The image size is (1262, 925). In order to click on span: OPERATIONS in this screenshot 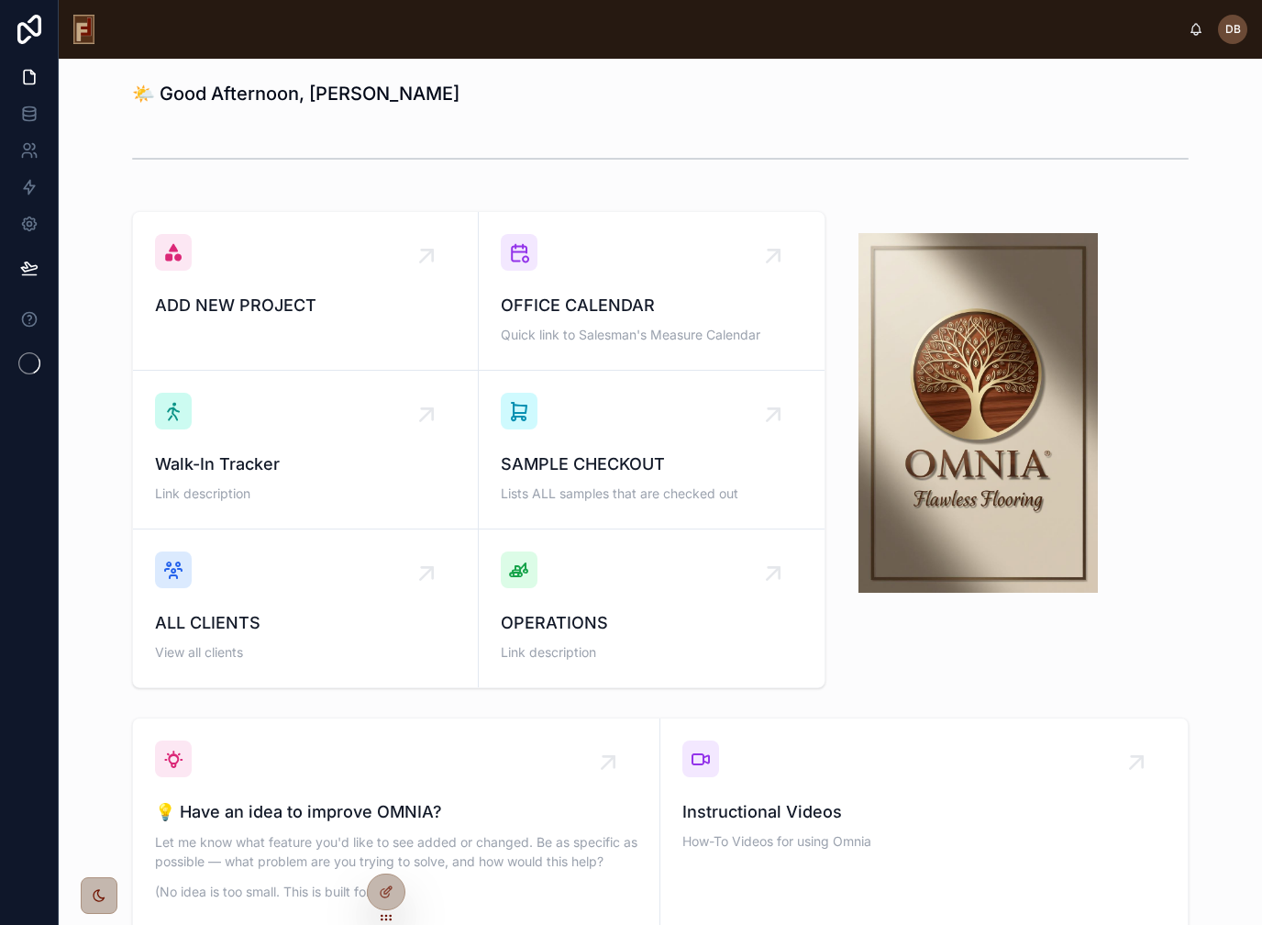, I will do `click(651, 623)`.